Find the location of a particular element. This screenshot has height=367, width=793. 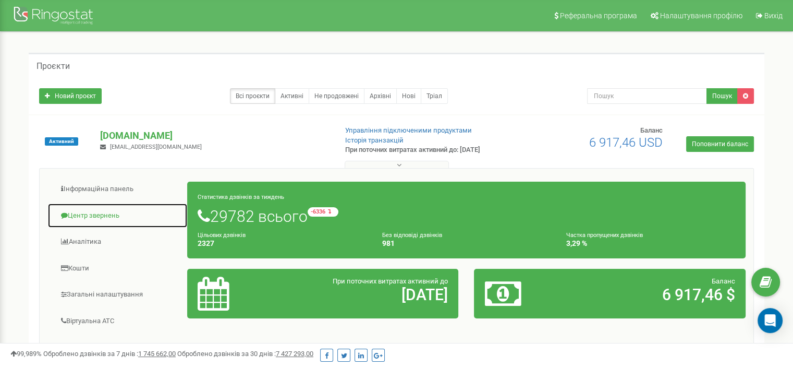

u: 7 427 293,00 is located at coordinates (295, 353).